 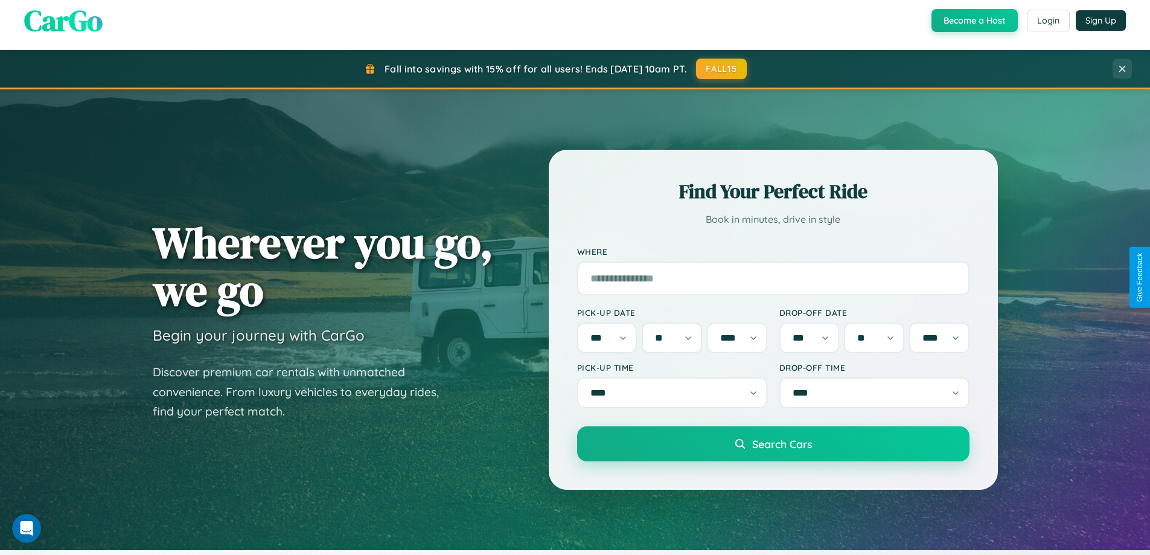 I want to click on label: Drop-off Date, so click(x=874, y=312).